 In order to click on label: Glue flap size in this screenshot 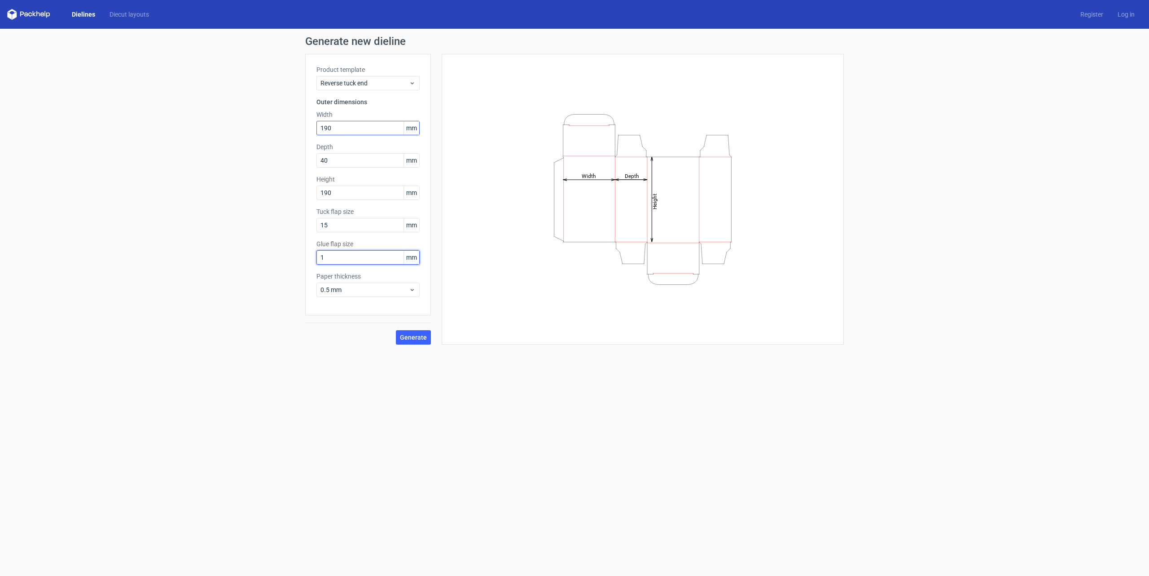, I will do `click(368, 244)`.